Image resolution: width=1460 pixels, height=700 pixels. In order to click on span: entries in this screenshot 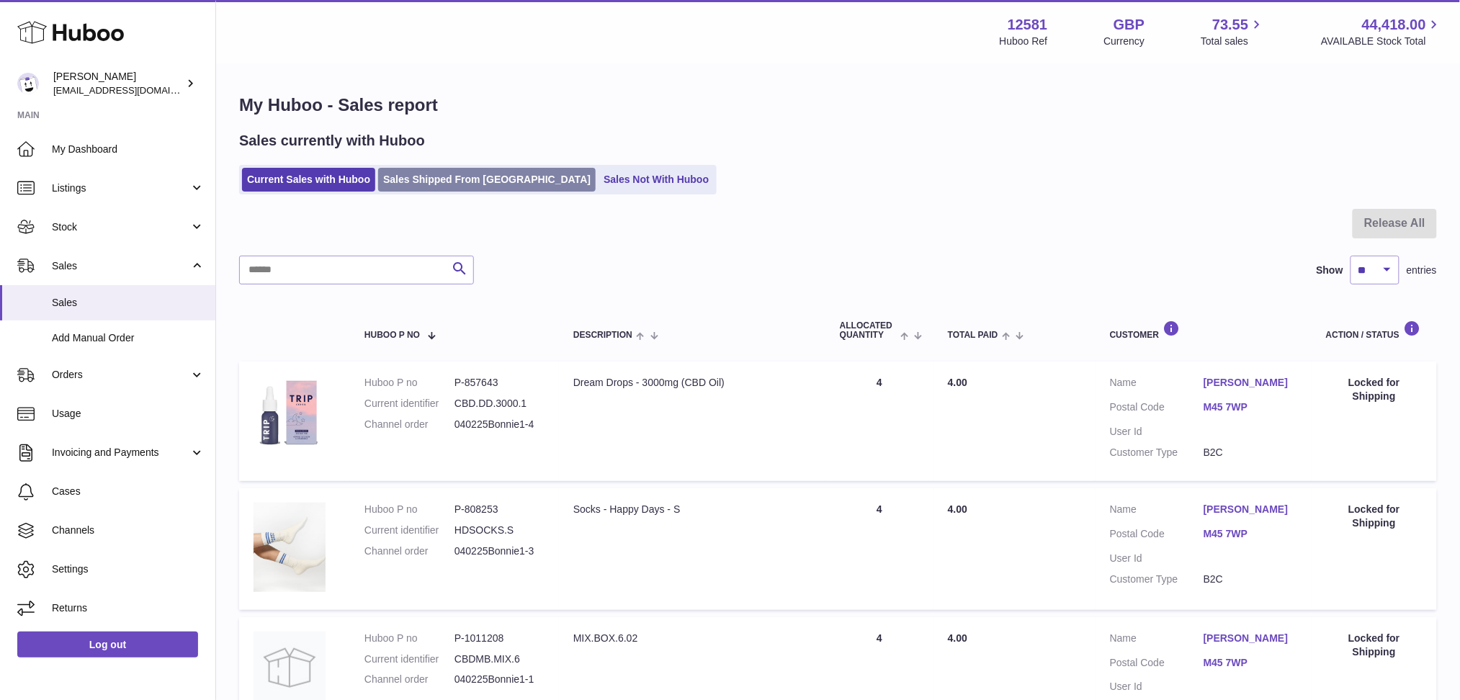, I will do `click(1421, 270)`.